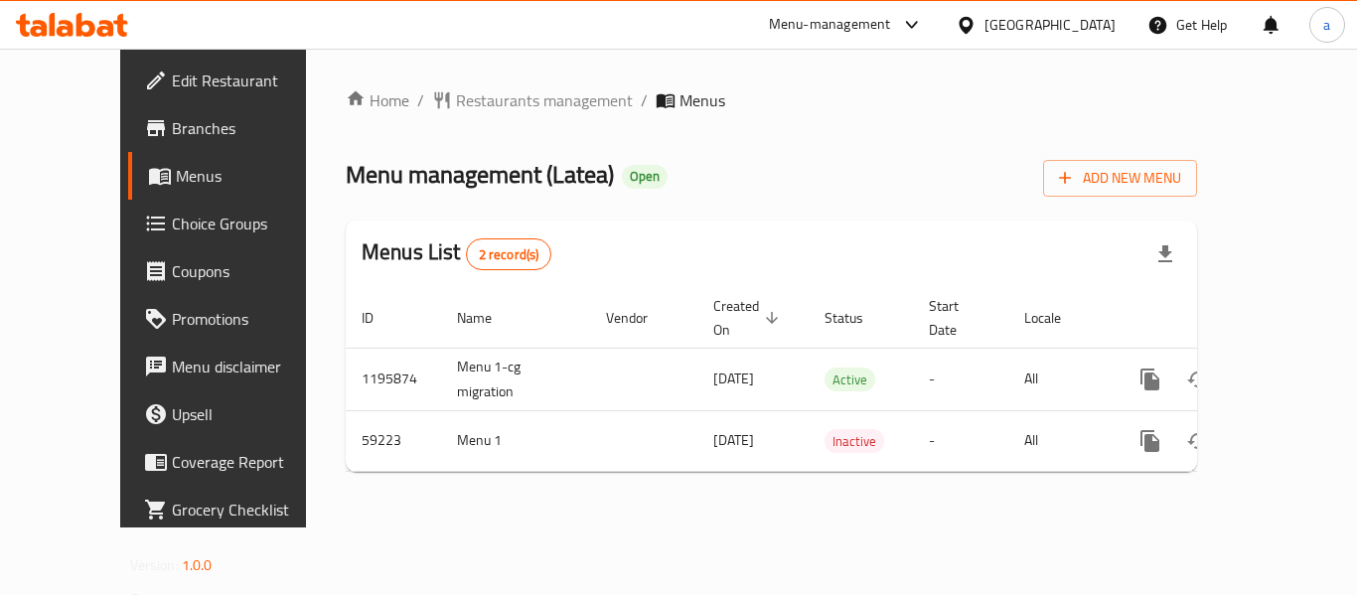  Describe the element at coordinates (251, 319) in the screenshot. I see `span: Promotions` at that location.